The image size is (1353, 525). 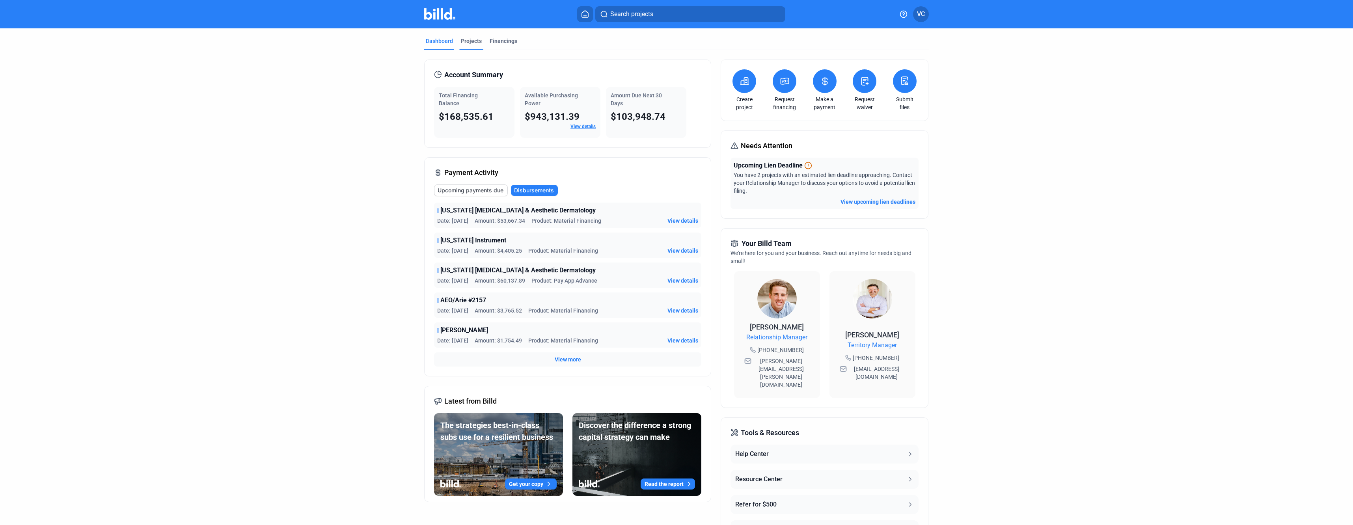 What do you see at coordinates (921, 14) in the screenshot?
I see `span: VC` at bounding box center [921, 14].